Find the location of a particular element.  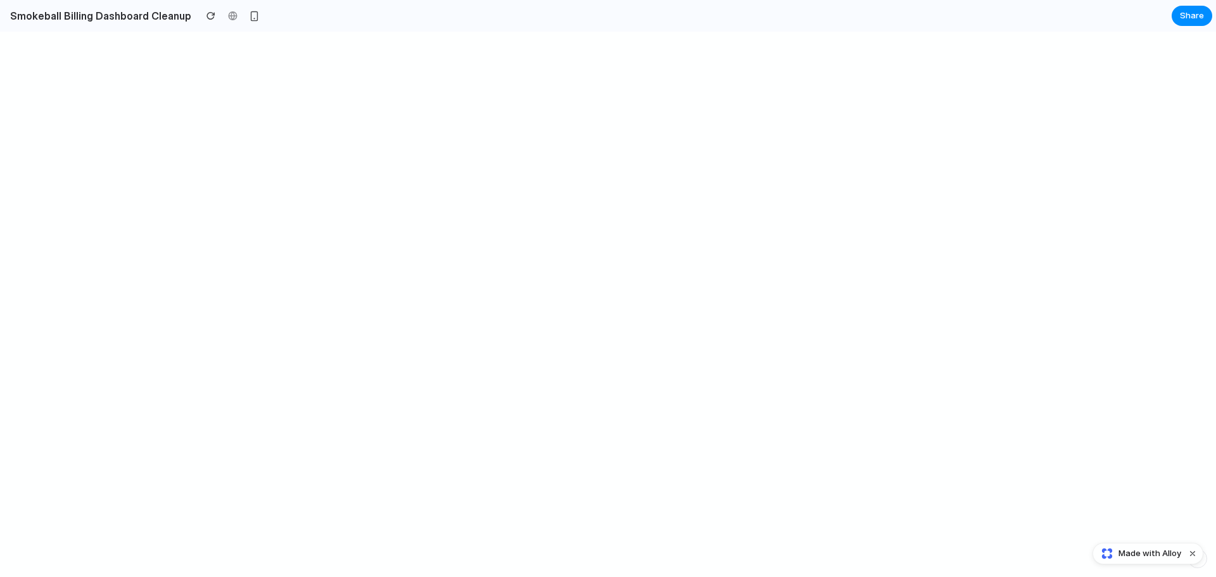

button: Share is located at coordinates (1192, 16).